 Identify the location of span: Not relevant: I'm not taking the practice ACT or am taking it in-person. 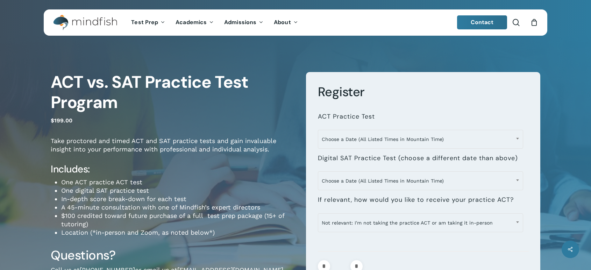
(420, 223).